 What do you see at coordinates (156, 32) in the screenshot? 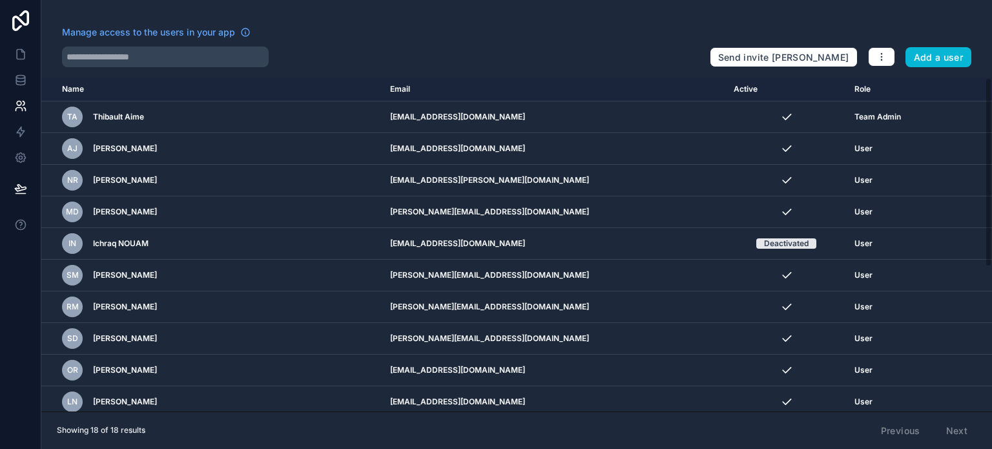
I see `a: Manage access to the users in your app` at bounding box center [156, 32].